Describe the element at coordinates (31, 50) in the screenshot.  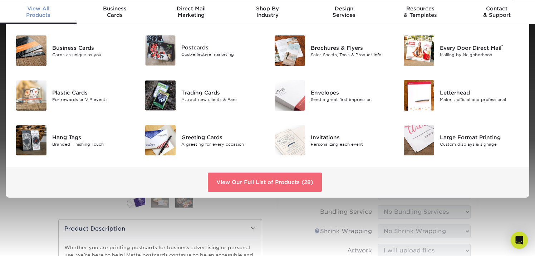
I see `img: Business Cards` at that location.